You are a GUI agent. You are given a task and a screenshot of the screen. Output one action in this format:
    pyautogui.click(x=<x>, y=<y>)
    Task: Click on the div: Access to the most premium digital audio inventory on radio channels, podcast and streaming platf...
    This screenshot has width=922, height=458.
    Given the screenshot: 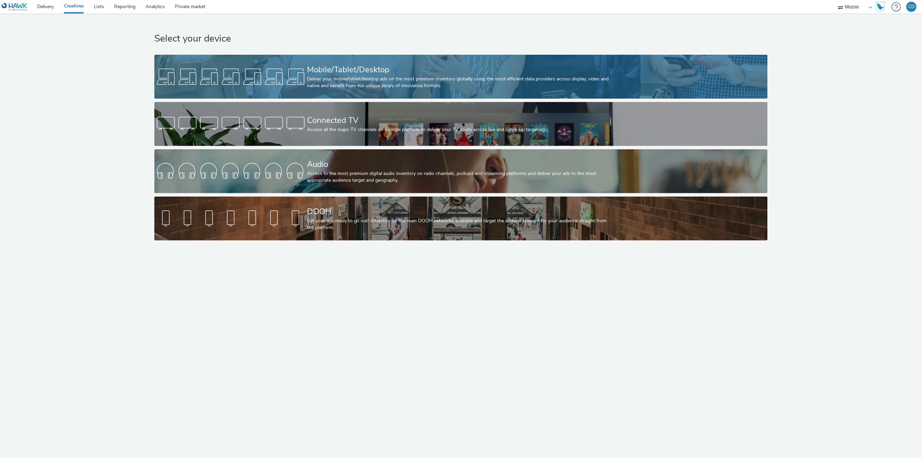 What is the action you would take?
    pyautogui.click(x=460, y=177)
    